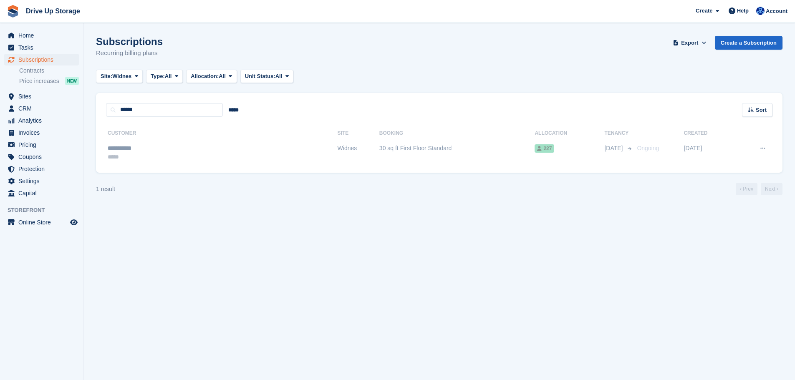  I want to click on span: CRM, so click(43, 109).